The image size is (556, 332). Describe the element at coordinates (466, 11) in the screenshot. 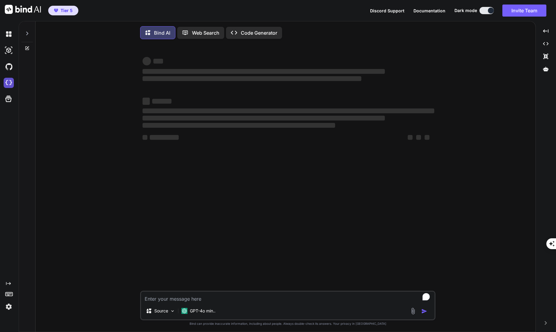

I see `span: Dark mode` at that location.